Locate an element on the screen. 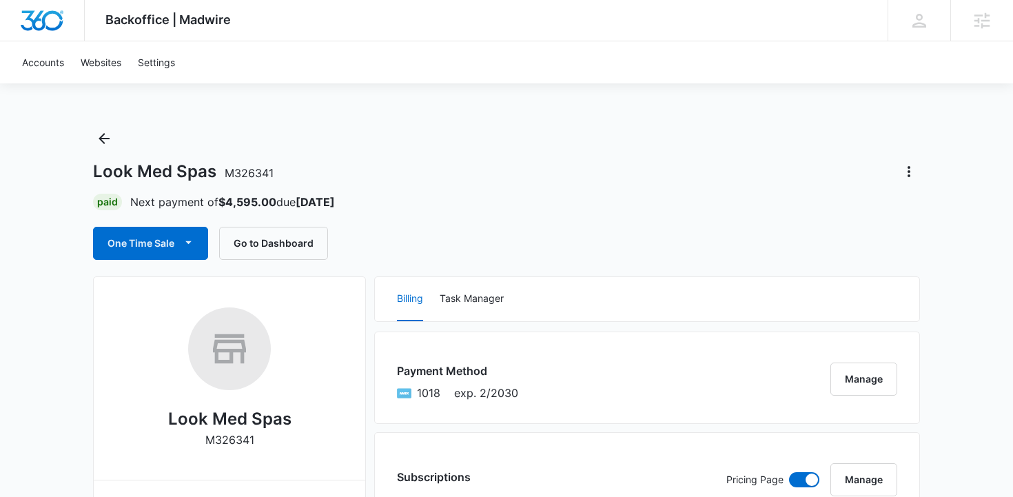 The height and width of the screenshot is (497, 1013). p: Pricing Page is located at coordinates (755, 480).